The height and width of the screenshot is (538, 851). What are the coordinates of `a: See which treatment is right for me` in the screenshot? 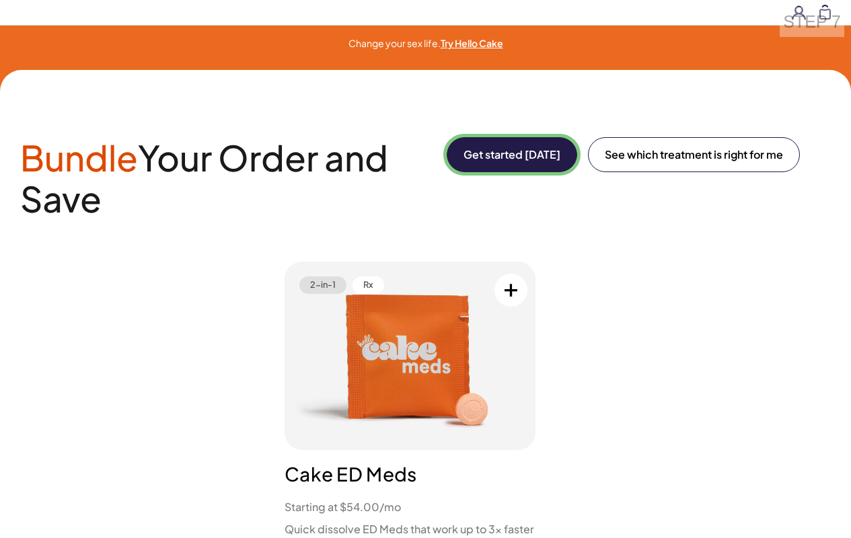 It's located at (693, 155).